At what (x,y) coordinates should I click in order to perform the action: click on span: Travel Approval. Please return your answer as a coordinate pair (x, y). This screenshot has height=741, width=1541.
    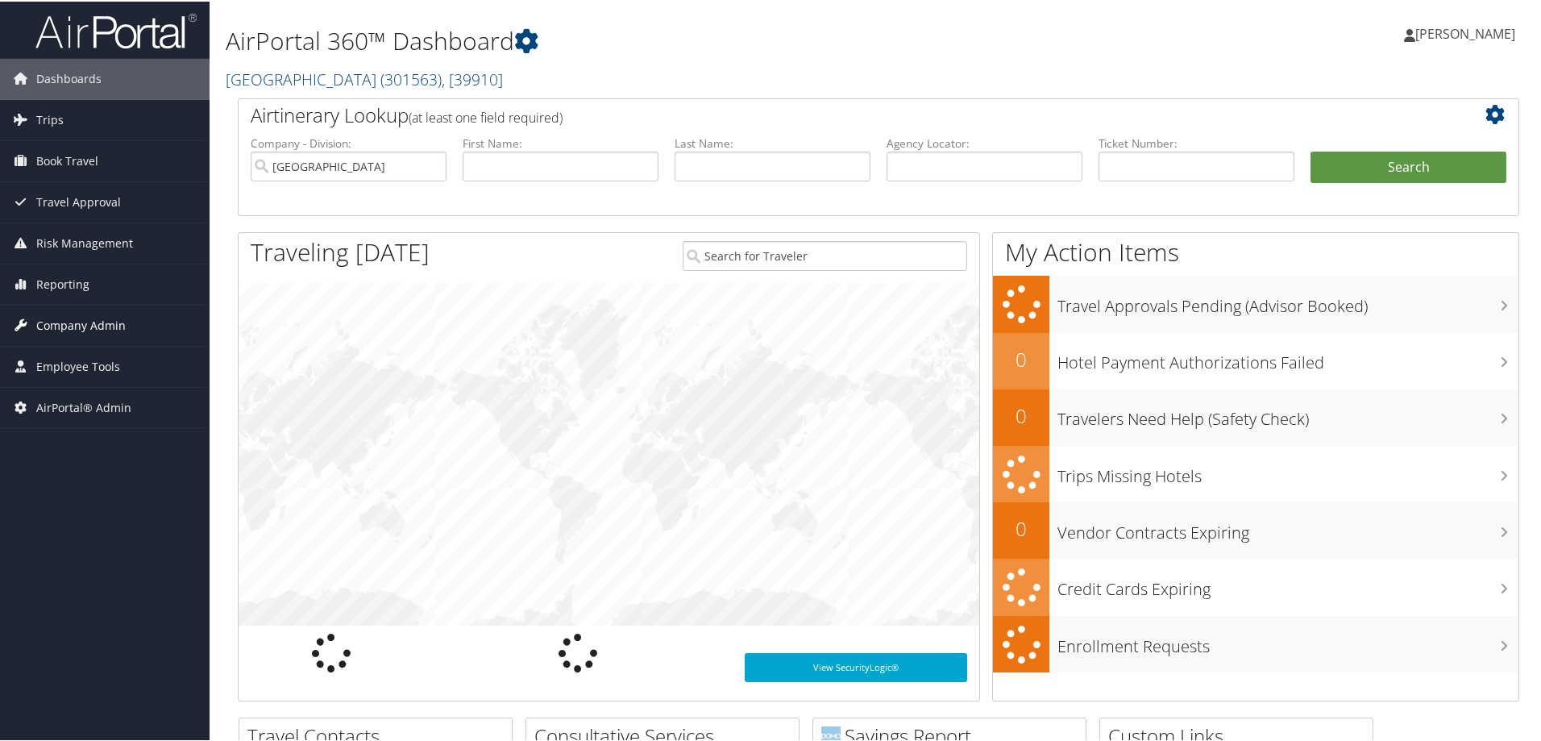
    Looking at the image, I should click on (78, 201).